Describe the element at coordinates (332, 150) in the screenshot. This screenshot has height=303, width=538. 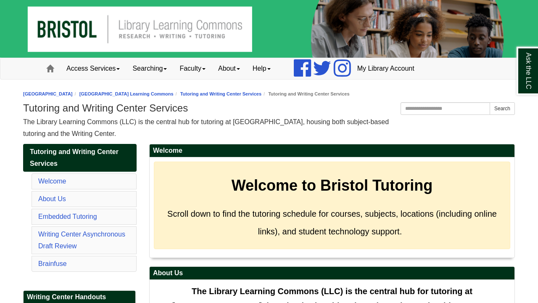
I see `h2: Welcome` at that location.